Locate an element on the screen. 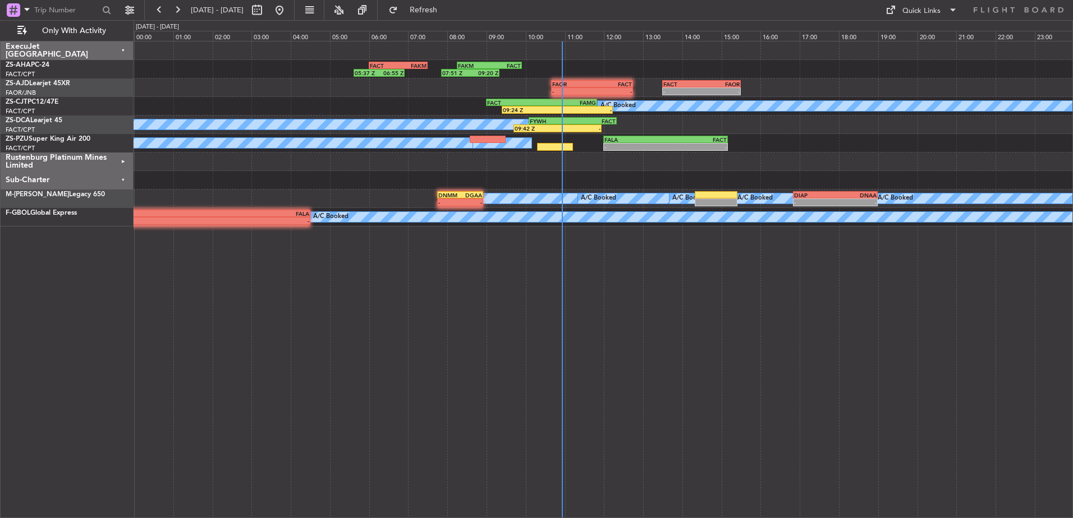 The image size is (1073, 518). div: 05:37 Z is located at coordinates (367, 73).